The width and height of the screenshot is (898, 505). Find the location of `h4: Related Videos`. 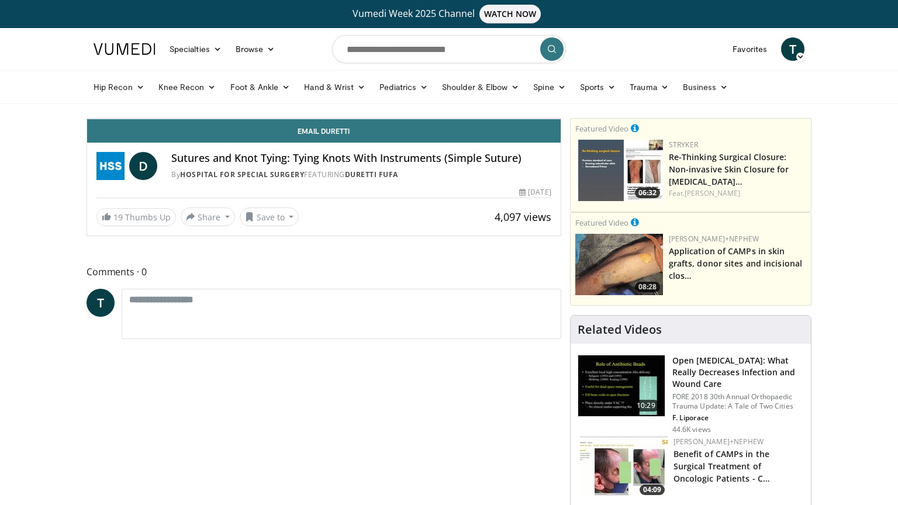

h4: Related Videos is located at coordinates (620, 330).